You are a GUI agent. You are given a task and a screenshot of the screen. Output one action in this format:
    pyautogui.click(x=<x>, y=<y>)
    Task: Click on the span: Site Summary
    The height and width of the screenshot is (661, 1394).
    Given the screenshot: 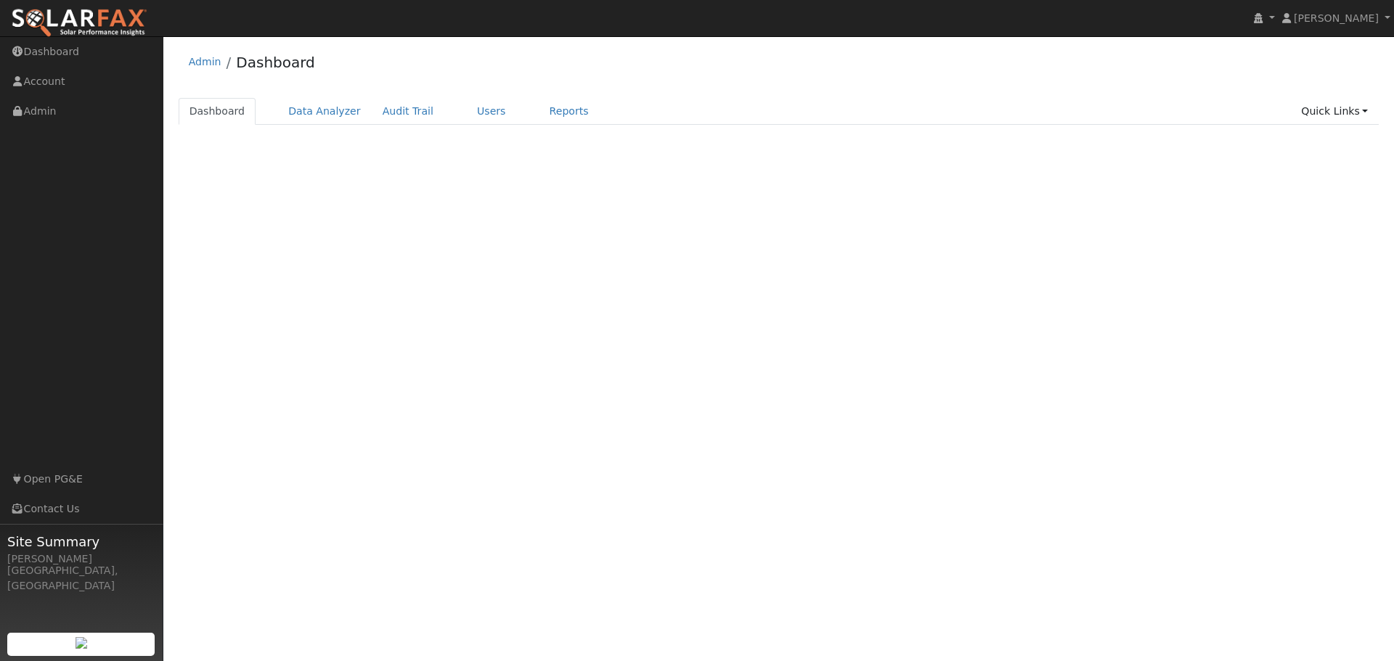 What is the action you would take?
    pyautogui.click(x=81, y=542)
    